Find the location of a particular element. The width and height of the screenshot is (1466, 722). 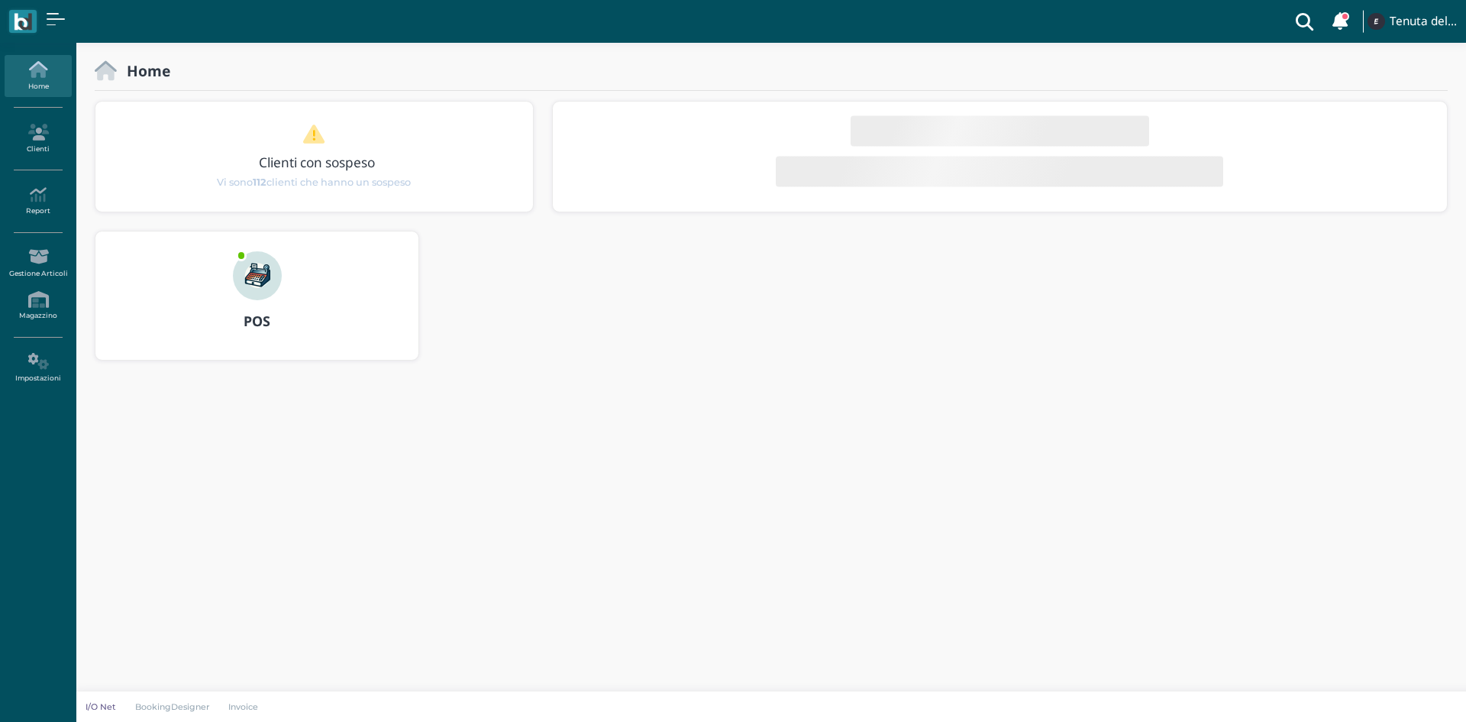

a: Magazzino is located at coordinates (37, 306).